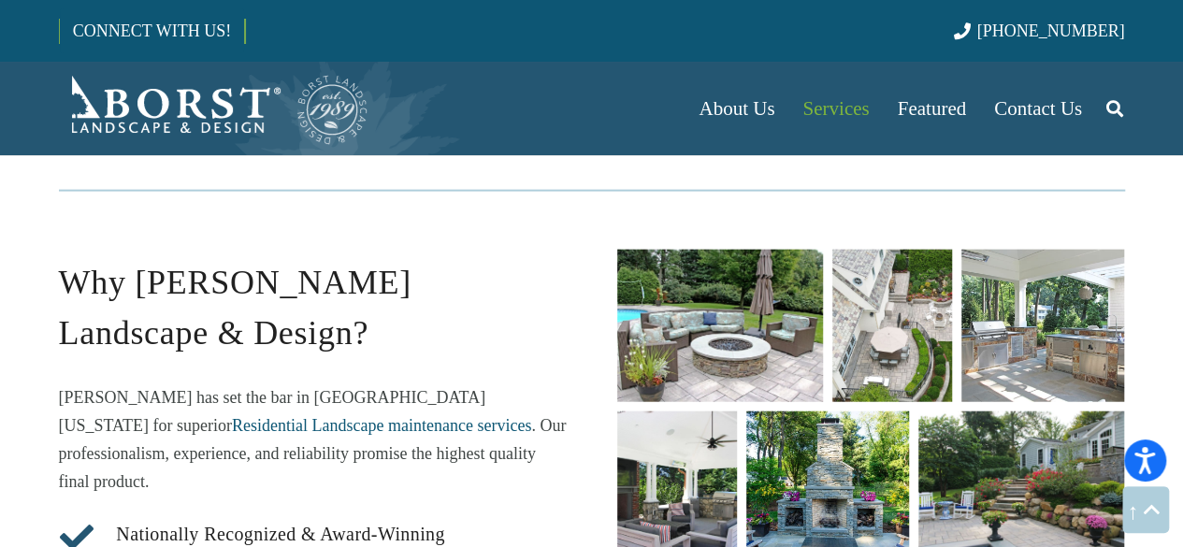 This screenshot has width=1183, height=547. I want to click on a: CONNECT WITH US!, so click(152, 31).